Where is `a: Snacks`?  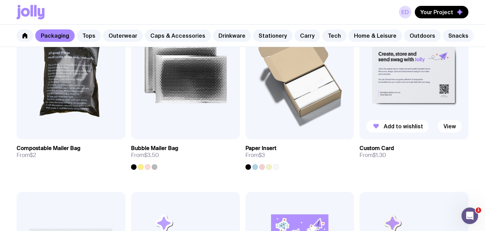
a: Snacks is located at coordinates (459, 36).